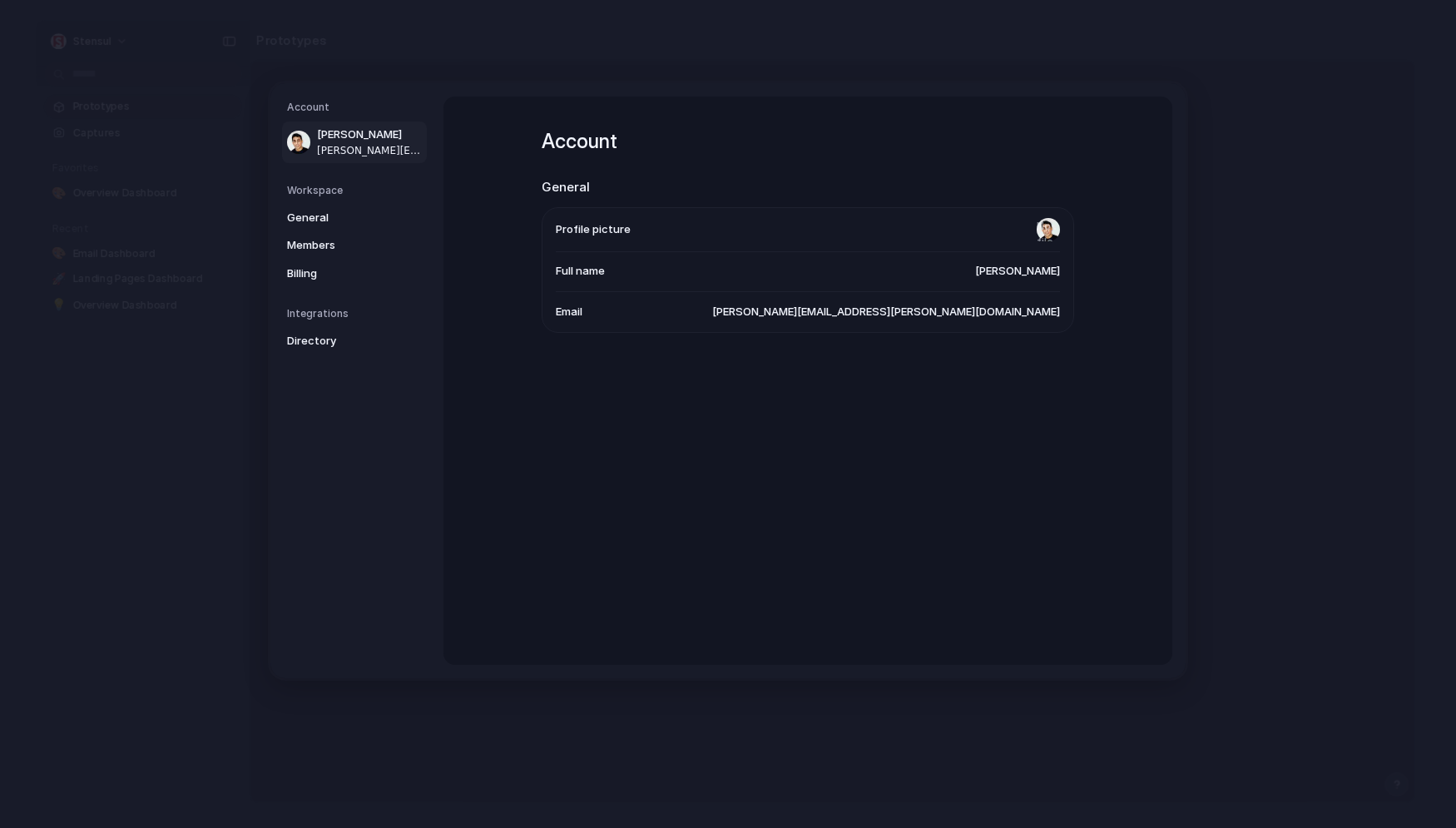  Describe the element at coordinates (357, 190) in the screenshot. I see `h5: Workspace` at that location.